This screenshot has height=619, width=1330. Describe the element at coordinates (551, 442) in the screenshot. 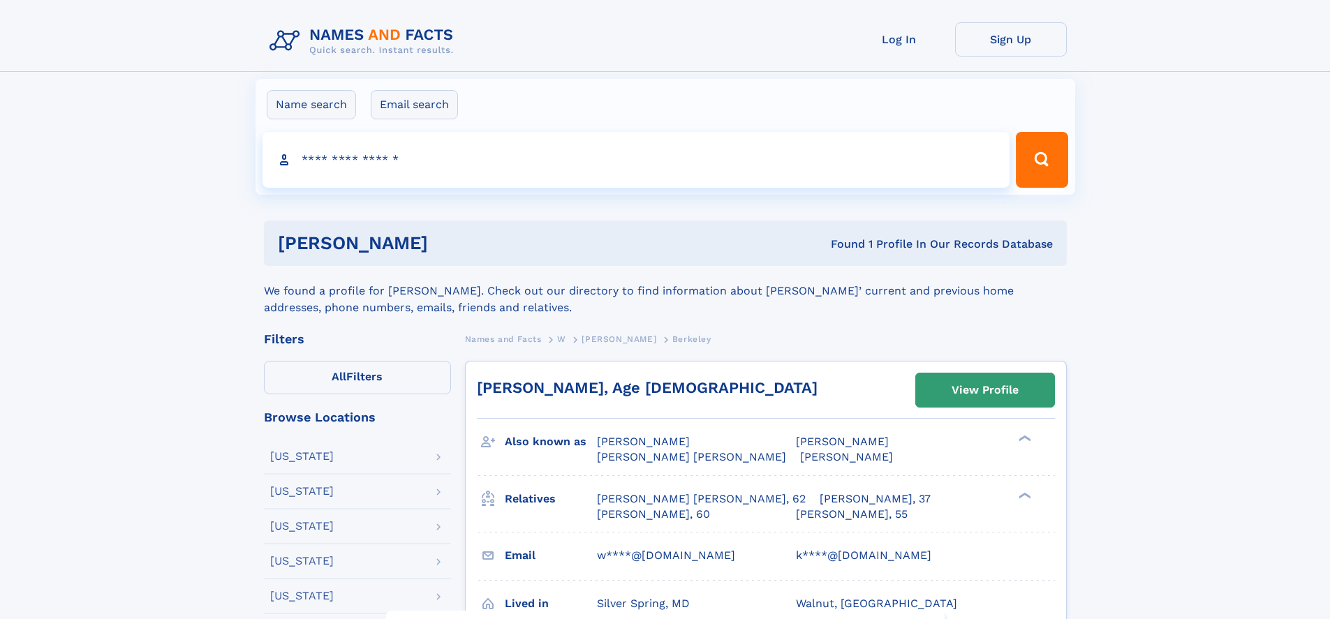

I see `h3: Also known as` at that location.